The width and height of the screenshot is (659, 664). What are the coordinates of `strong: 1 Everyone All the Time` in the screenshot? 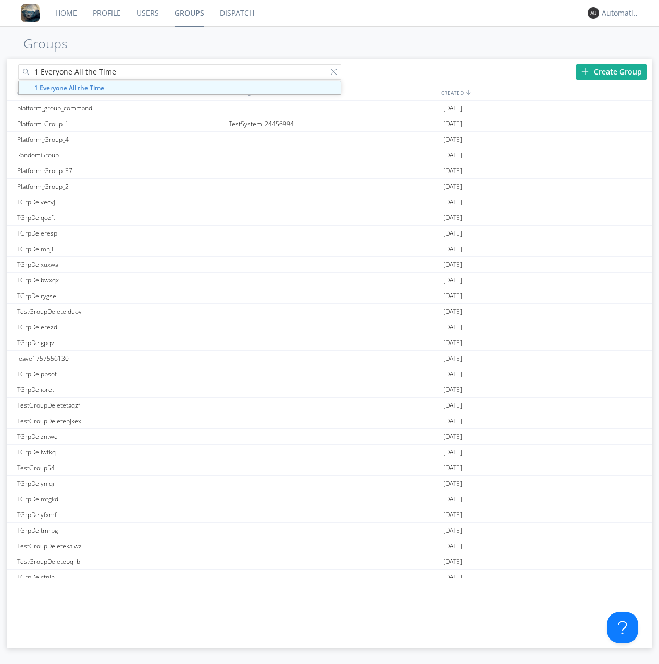 It's located at (69, 88).